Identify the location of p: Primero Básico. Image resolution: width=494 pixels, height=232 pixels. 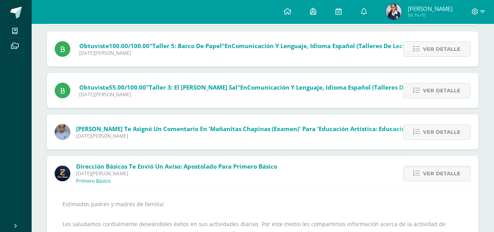
(93, 181).